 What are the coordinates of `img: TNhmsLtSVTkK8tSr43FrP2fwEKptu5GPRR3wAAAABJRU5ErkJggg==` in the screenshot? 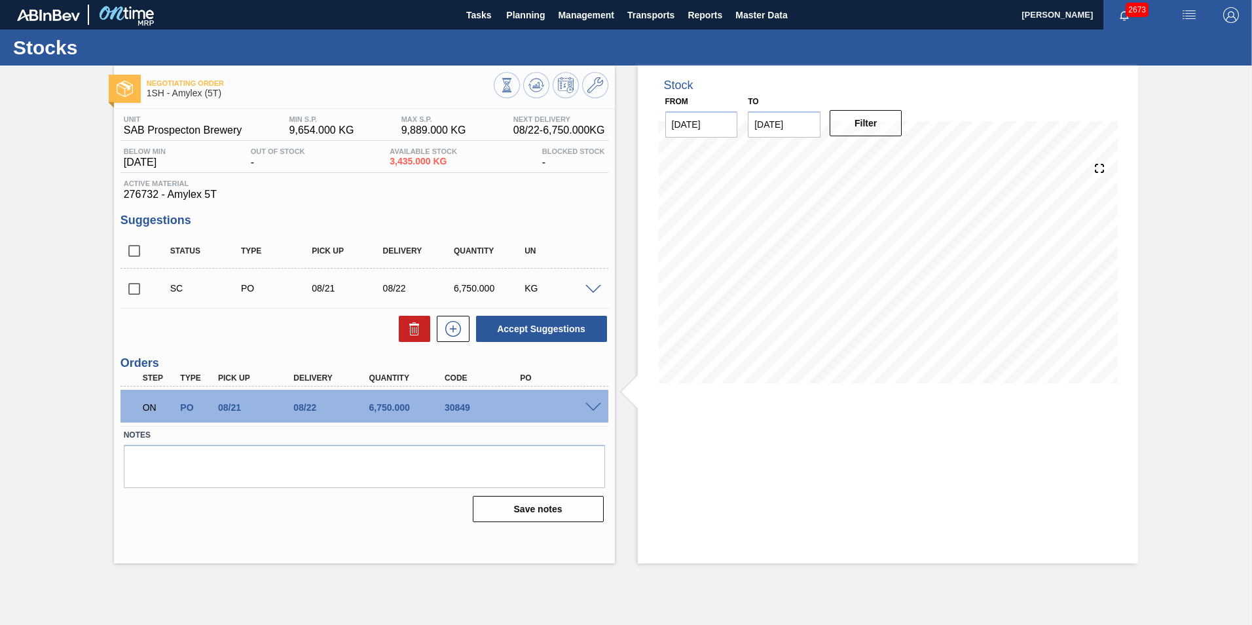 It's located at (48, 15).